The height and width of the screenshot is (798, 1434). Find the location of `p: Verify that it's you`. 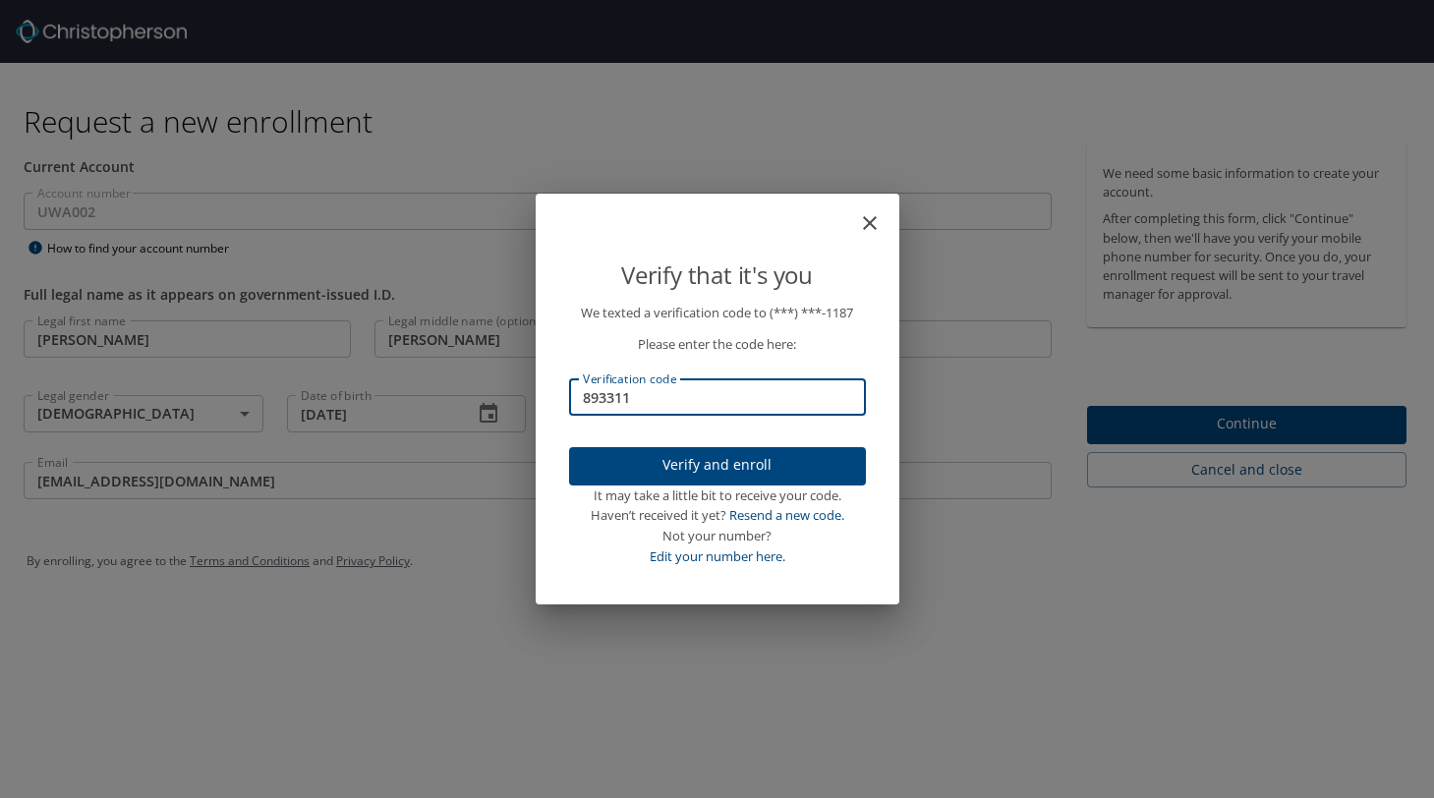

p: Verify that it's you is located at coordinates (717, 275).